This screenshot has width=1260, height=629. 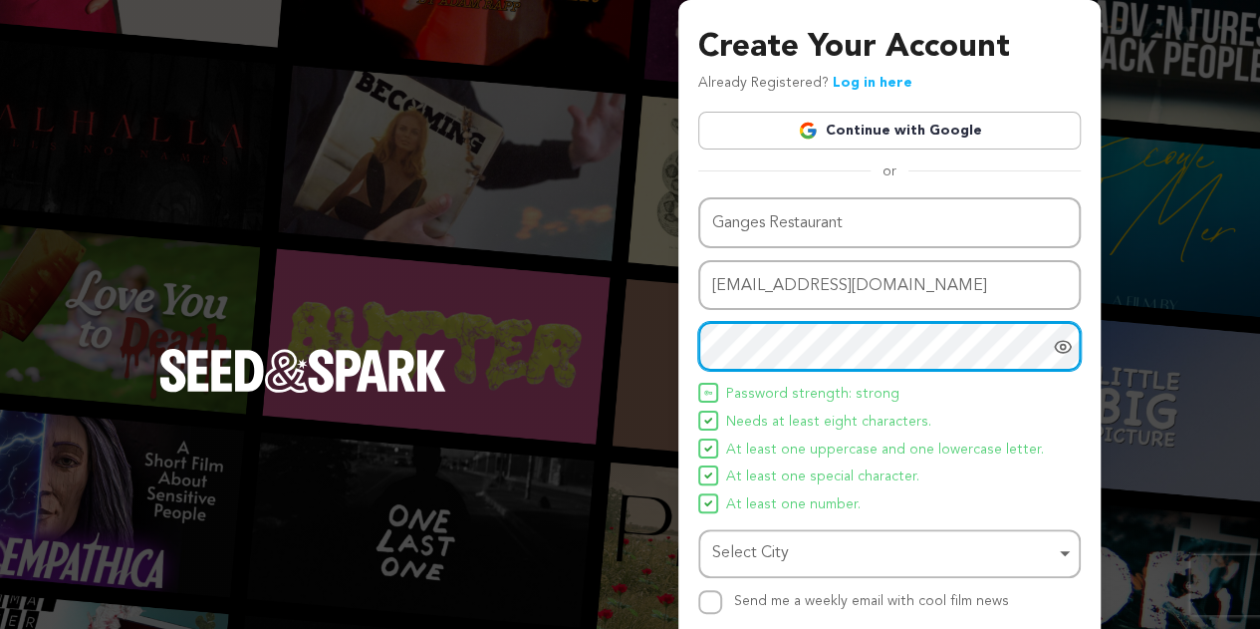 What do you see at coordinates (889, 222) in the screenshot?
I see `input: Name` at bounding box center [889, 222].